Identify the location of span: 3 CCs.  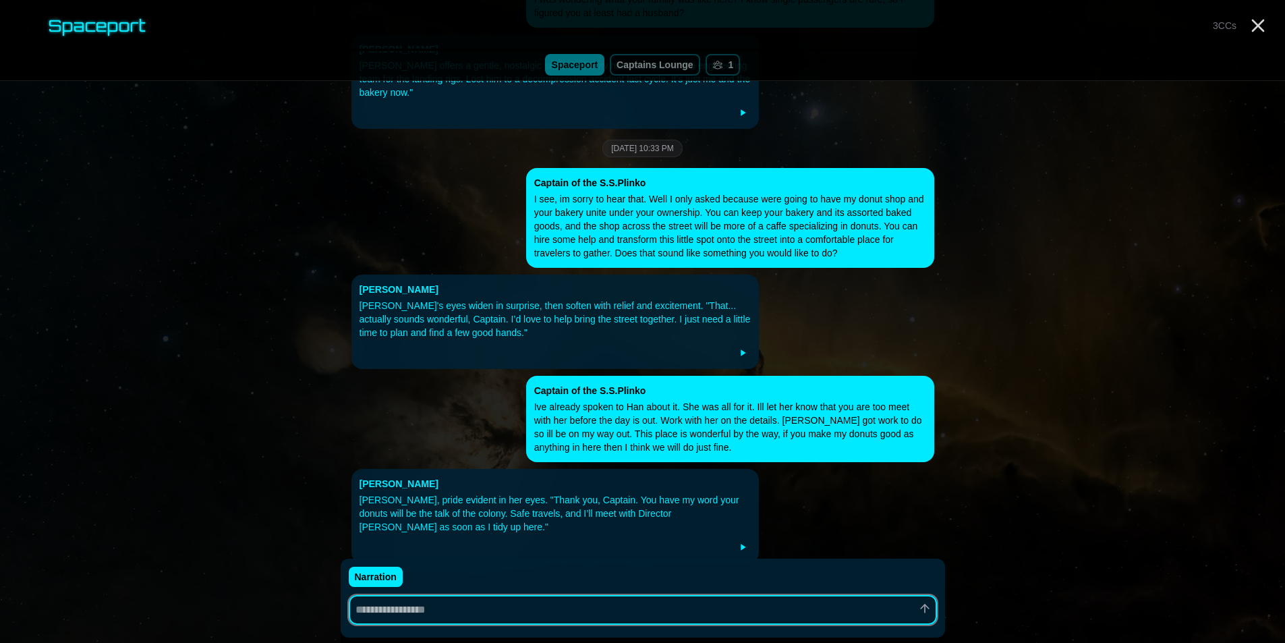
(1224, 26).